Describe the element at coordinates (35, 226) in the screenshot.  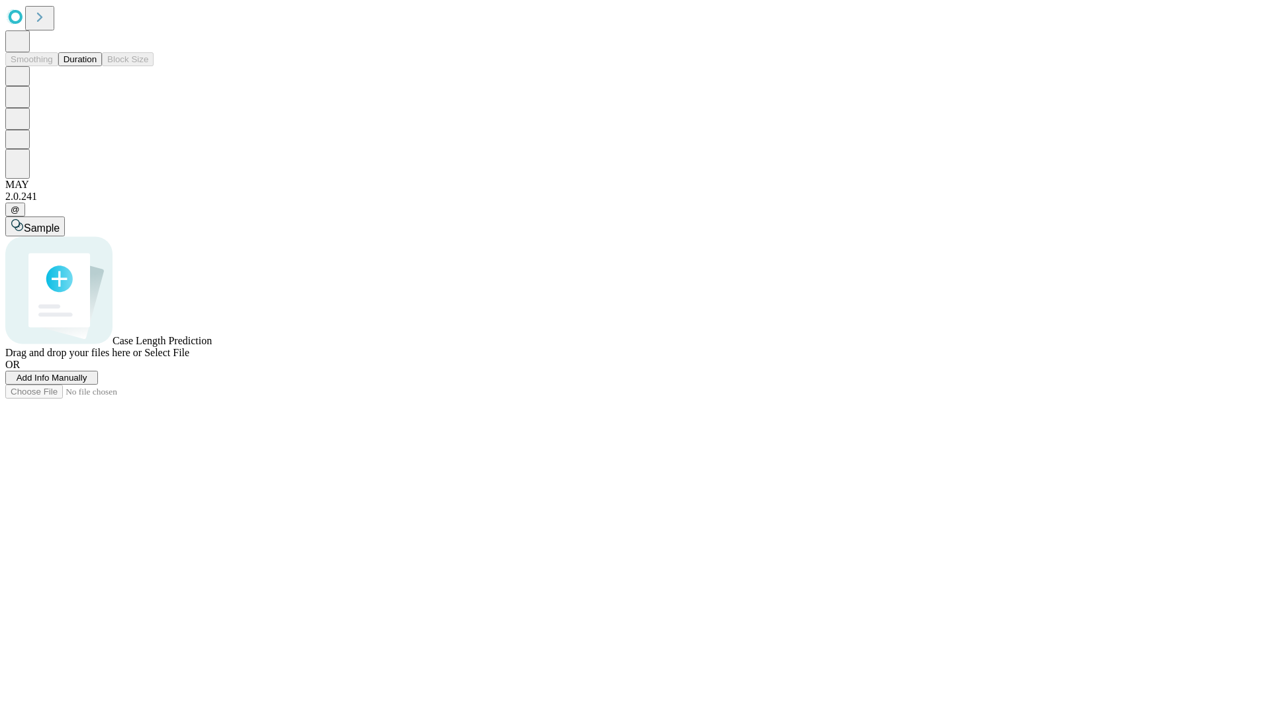
I see `button: Sample` at that location.